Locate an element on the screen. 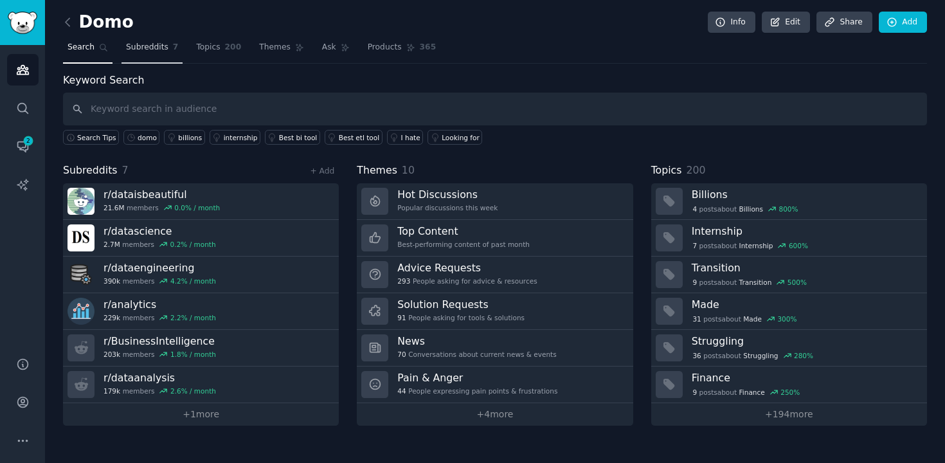 The height and width of the screenshot is (463, 945). a: Info is located at coordinates (731, 22).